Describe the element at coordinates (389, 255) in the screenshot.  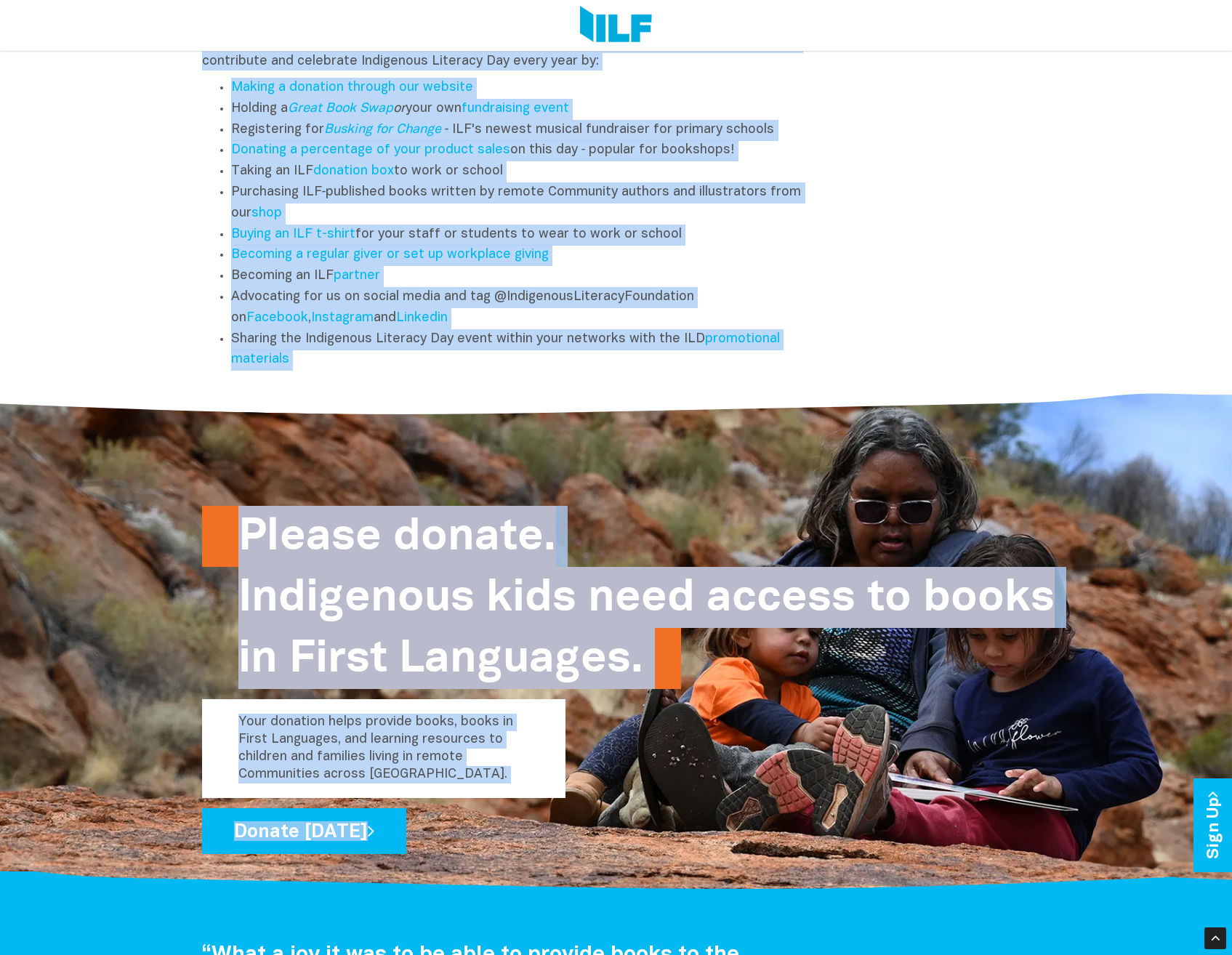
I see `a: Becoming a regular giver or set up workplace giving` at that location.